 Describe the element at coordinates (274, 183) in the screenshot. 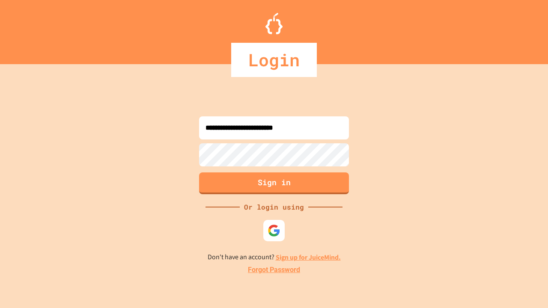

I see `button: Sign in` at that location.